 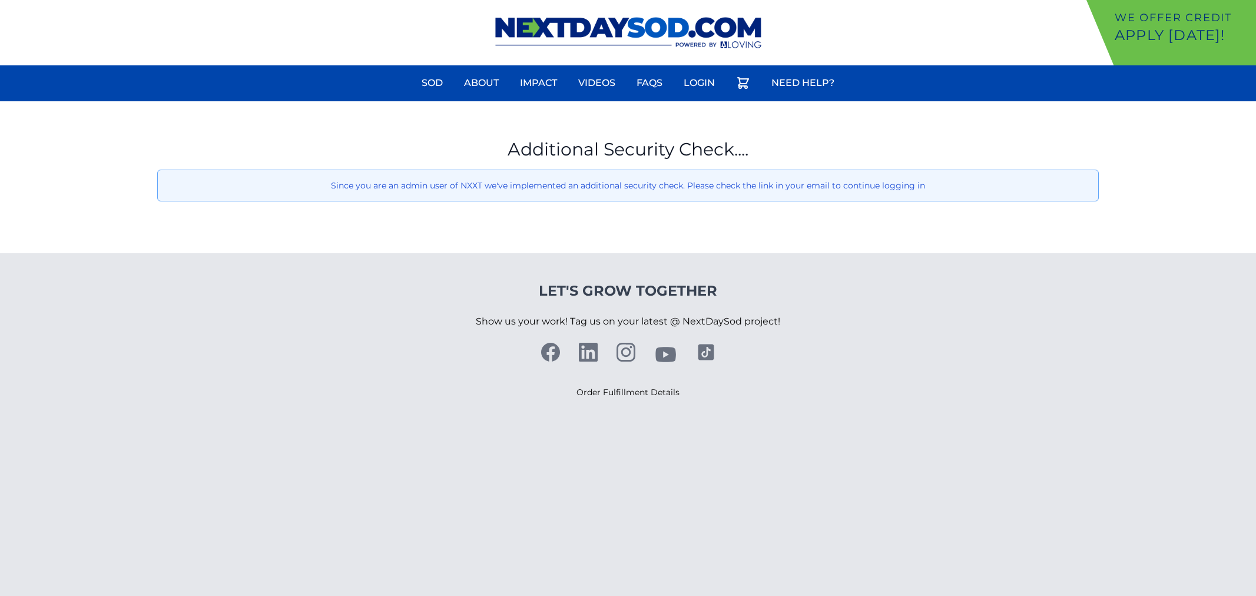 I want to click on a: Order Fulfillment Details, so click(x=628, y=392).